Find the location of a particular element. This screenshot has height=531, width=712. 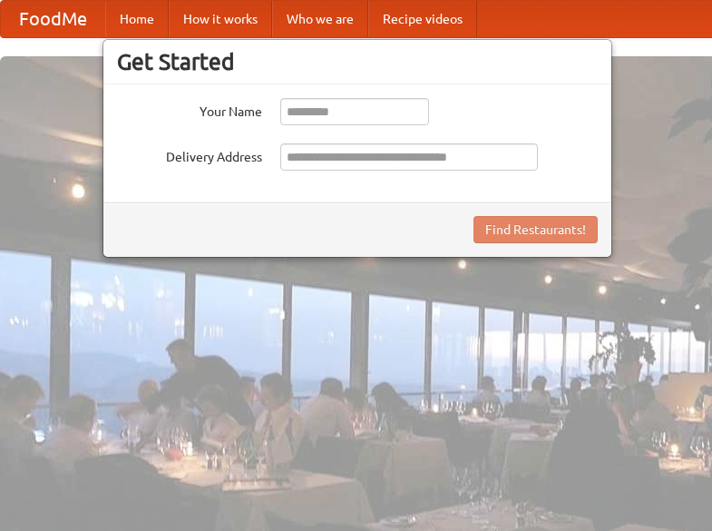

a: FoodMe is located at coordinates (53, 19).